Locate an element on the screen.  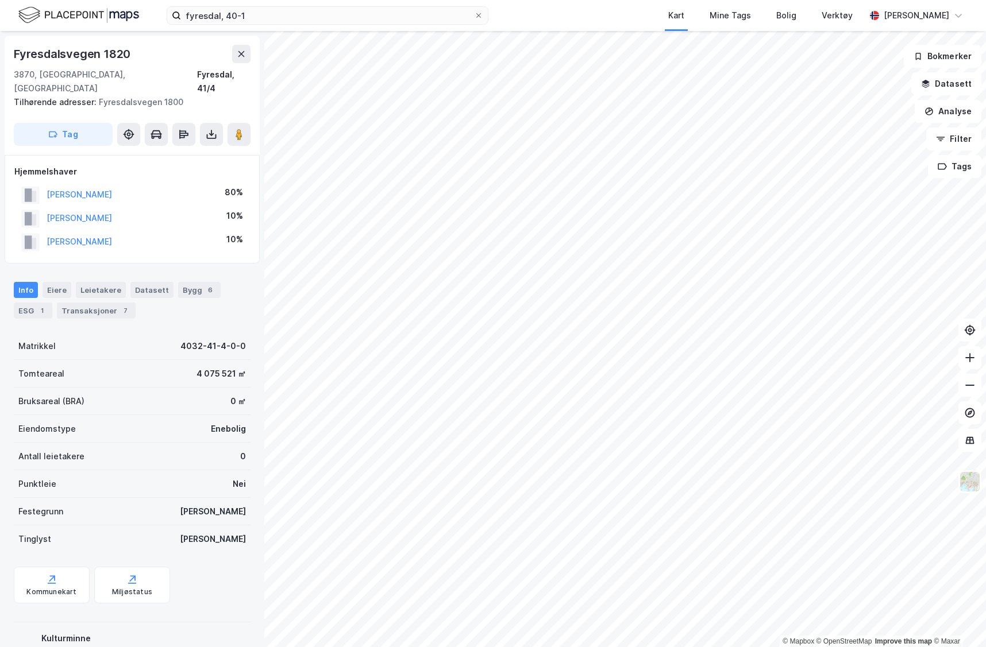
div: 6 is located at coordinates (210, 290).